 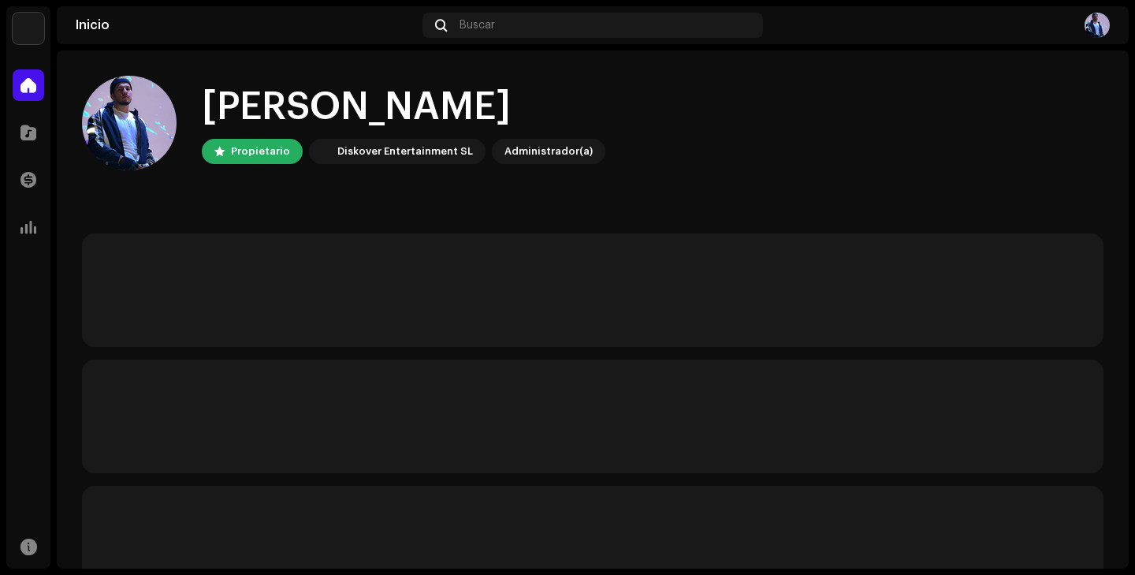 What do you see at coordinates (246, 25) in the screenshot?
I see `div: Inicio` at bounding box center [246, 25].